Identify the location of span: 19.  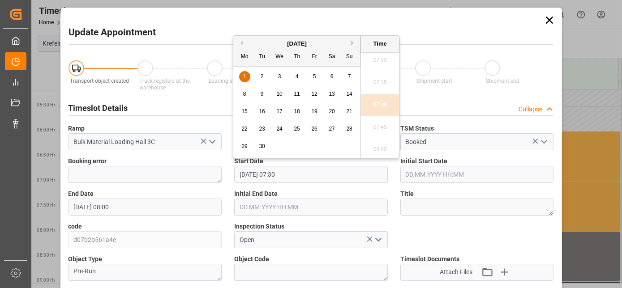
(314, 111).